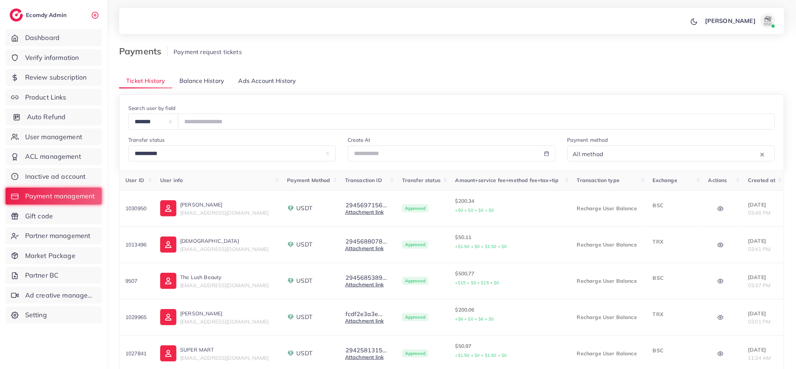 The height and width of the screenshot is (369, 796). Describe the element at coordinates (50, 255) in the screenshot. I see `span: Market Package` at that location.